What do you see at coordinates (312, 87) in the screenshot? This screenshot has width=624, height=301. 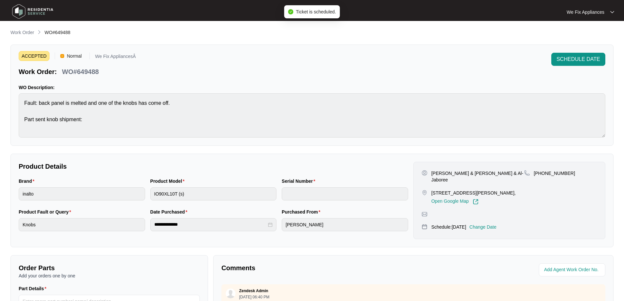 I see `p: WO Description:` at bounding box center [312, 87].